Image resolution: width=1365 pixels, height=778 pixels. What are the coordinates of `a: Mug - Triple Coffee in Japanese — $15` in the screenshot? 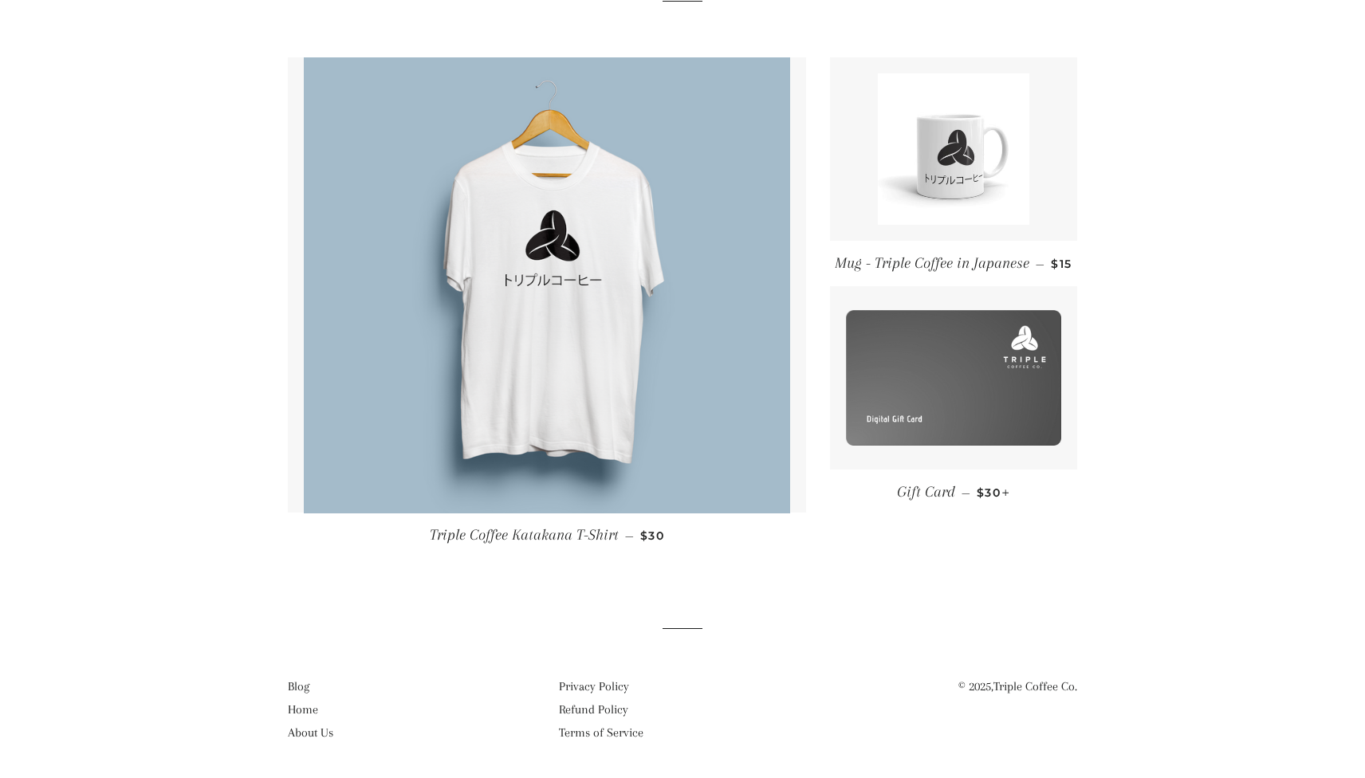 It's located at (954, 263).